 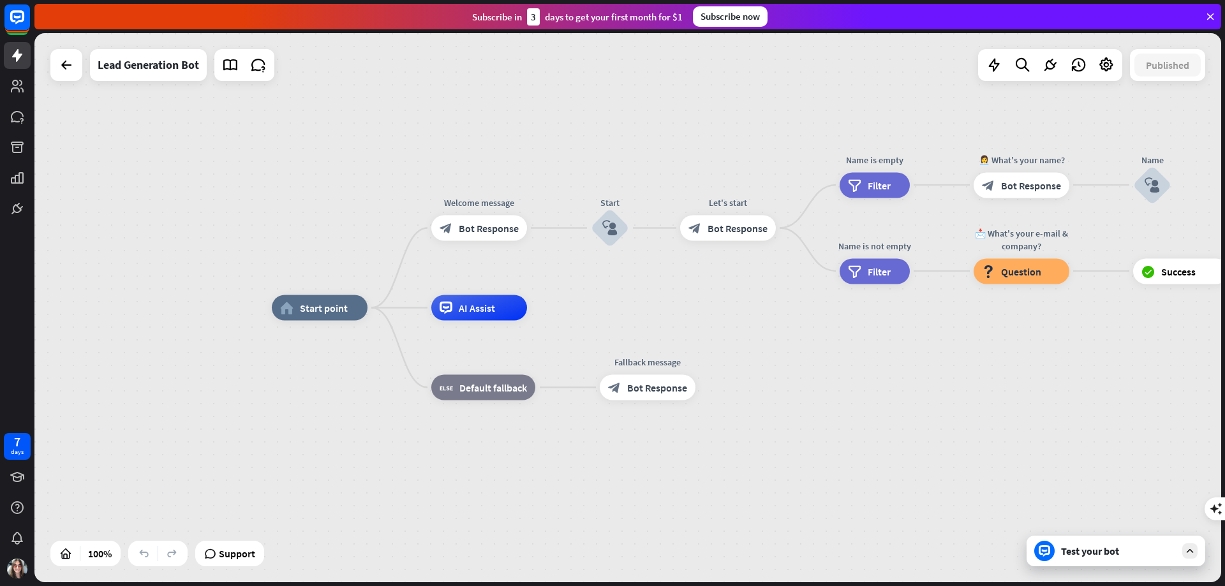 What do you see at coordinates (17, 447) in the screenshot?
I see `a: 7 days` at bounding box center [17, 447].